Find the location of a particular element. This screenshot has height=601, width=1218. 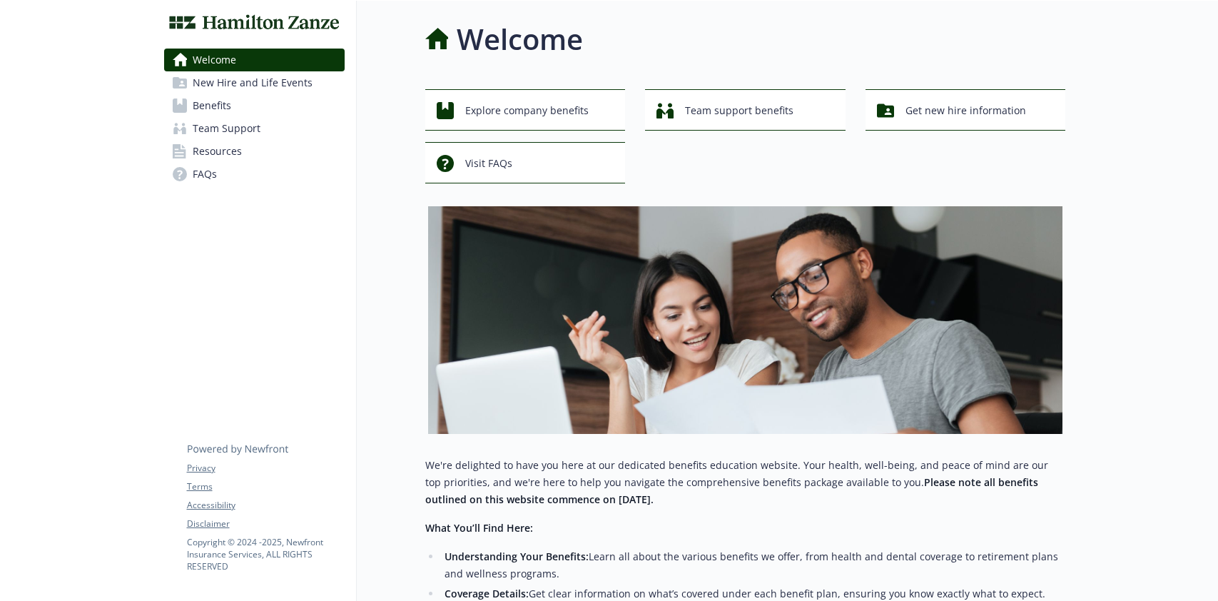

p: Copyright © 2024 - 2025 , Newfront Insurance Services, ALL RIGHTS RESERVED is located at coordinates (265, 554).